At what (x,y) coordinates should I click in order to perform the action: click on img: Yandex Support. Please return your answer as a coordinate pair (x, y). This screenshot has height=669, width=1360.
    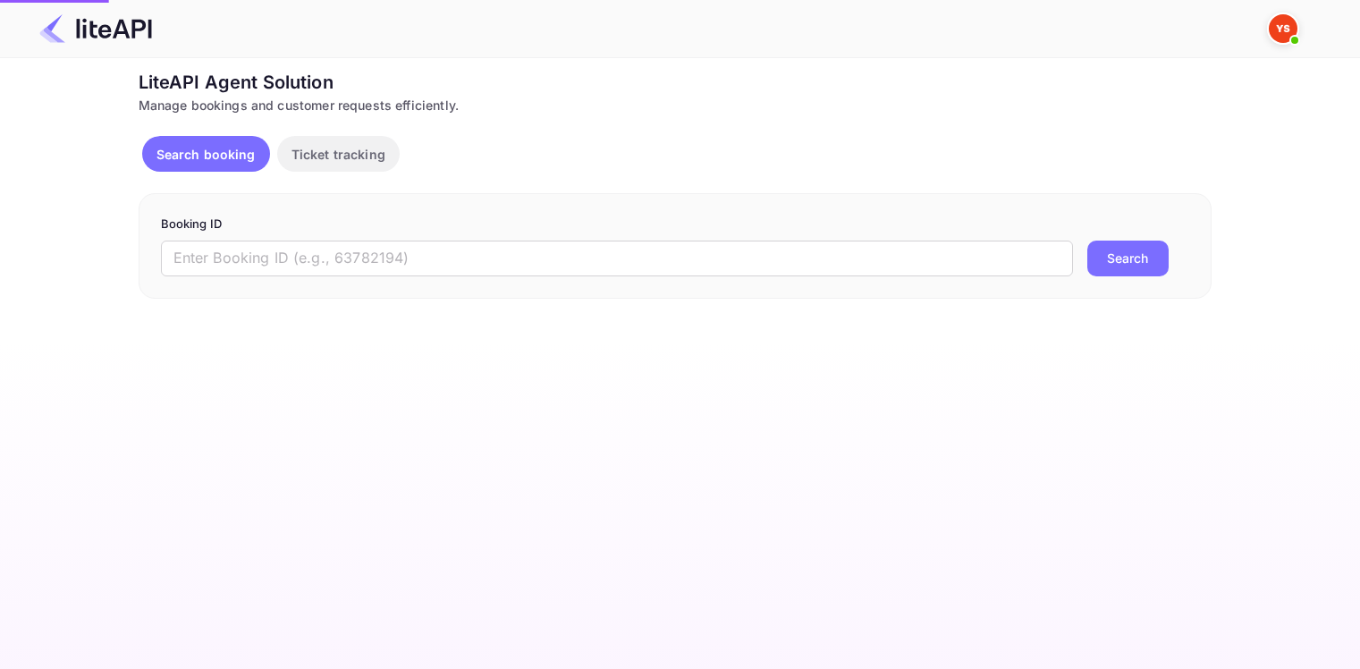
    Looking at the image, I should click on (1284, 29).